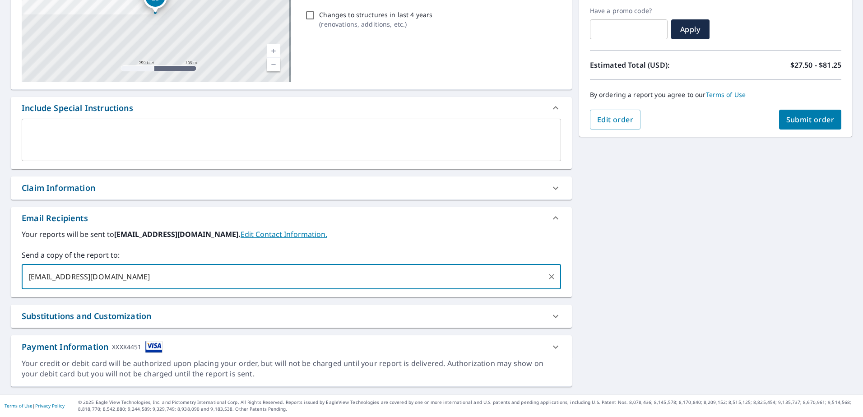  Describe the element at coordinates (274, 51) in the screenshot. I see `a: Current Level 17, Zoom In` at that location.